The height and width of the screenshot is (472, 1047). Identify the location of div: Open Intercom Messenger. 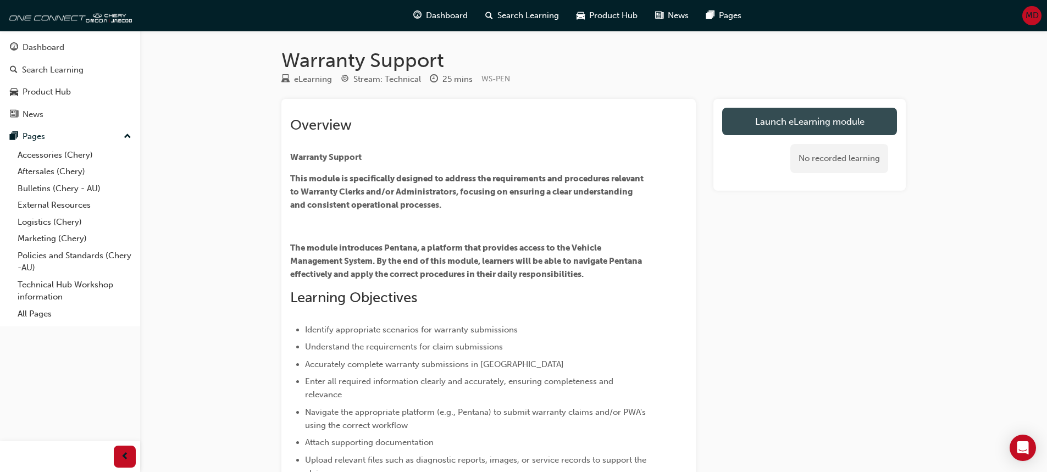
(1023, 448).